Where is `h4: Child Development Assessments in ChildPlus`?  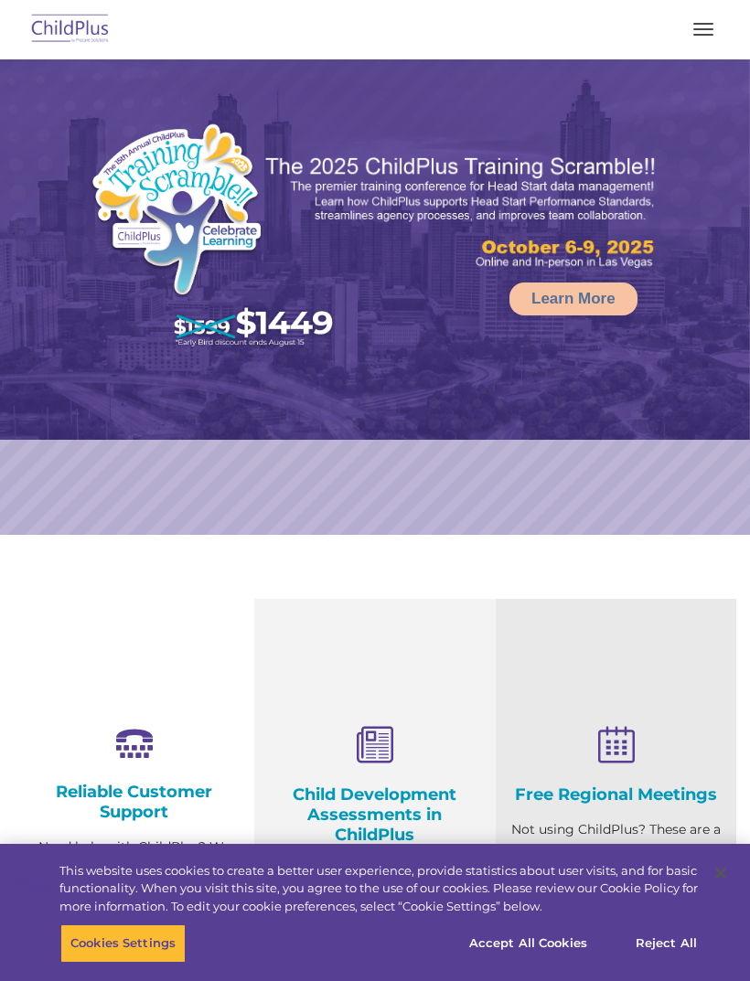 h4: Child Development Assessments in ChildPlus is located at coordinates (374, 814).